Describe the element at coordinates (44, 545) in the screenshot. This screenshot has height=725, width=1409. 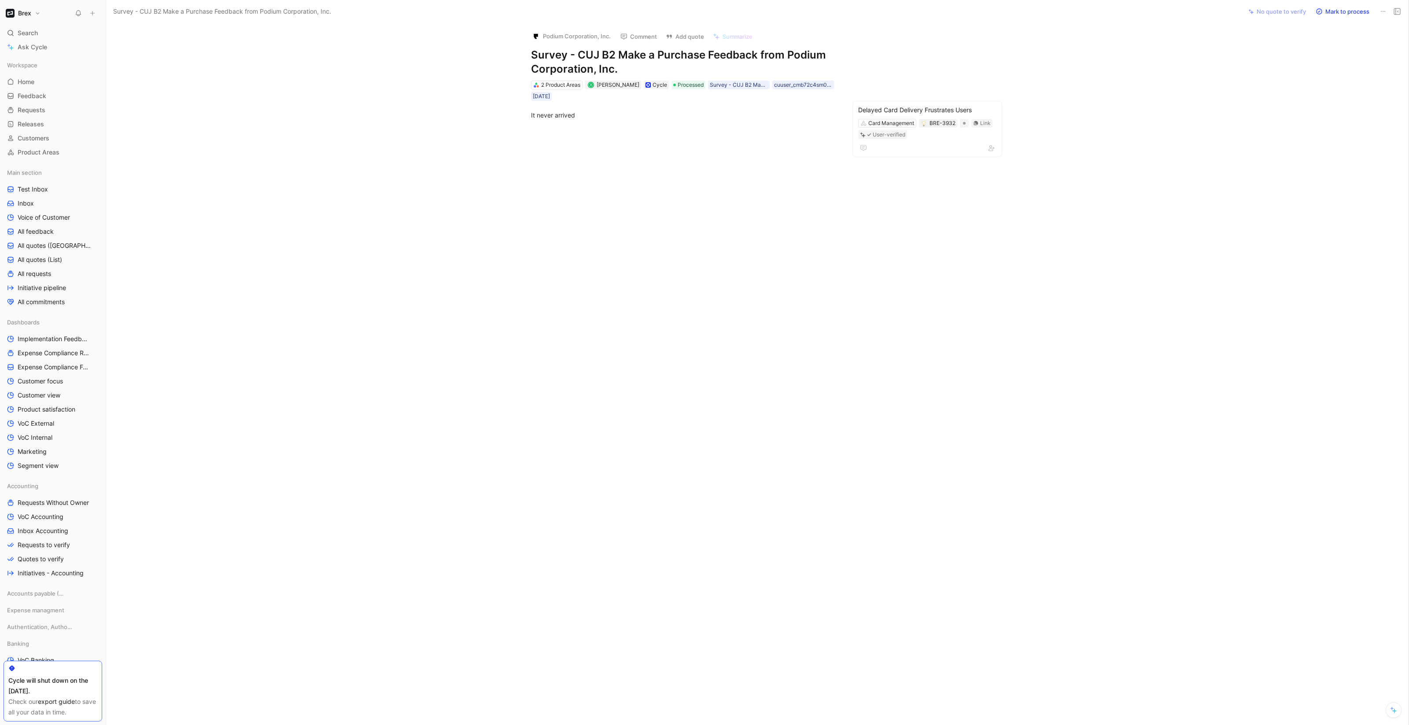
I see `span: Requests to verify` at that location.